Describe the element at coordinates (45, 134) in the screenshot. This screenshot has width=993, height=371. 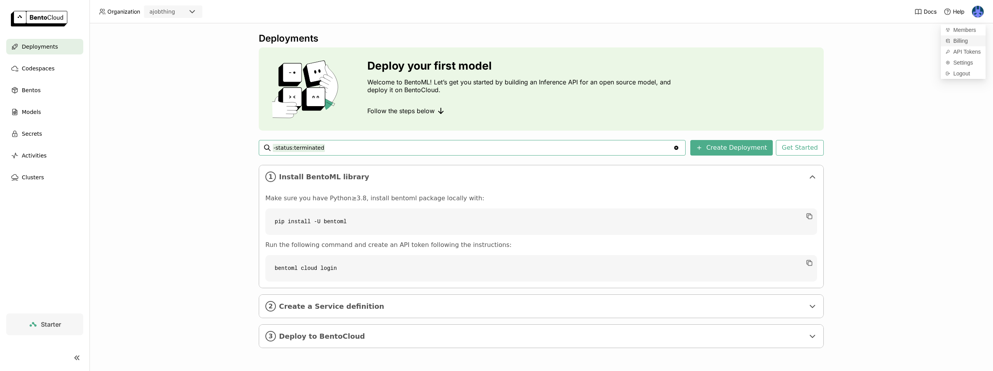
I see `a: Secrets` at that location.